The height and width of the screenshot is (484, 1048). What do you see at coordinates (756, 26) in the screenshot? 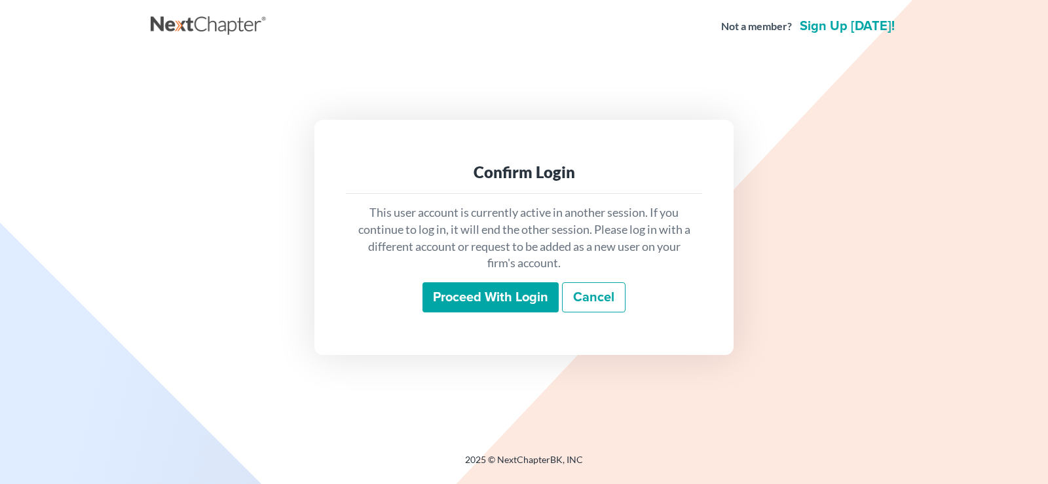
I see `strong: Not a member?` at bounding box center [756, 26].